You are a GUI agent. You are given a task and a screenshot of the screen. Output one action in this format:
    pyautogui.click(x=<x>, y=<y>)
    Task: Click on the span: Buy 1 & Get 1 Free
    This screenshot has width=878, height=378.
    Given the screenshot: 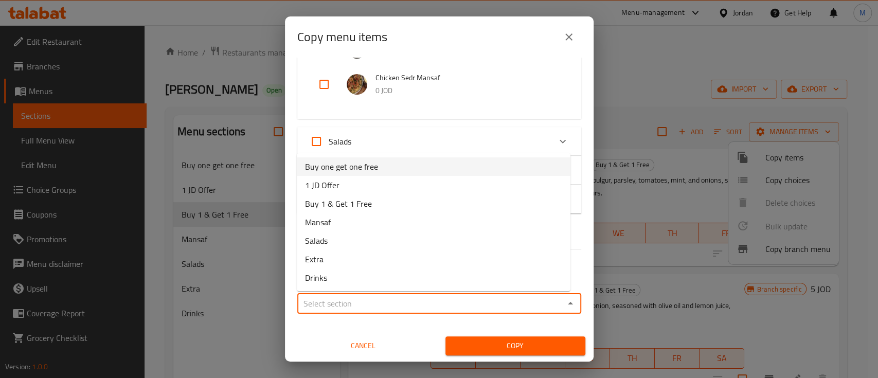 What is the action you would take?
    pyautogui.click(x=339, y=204)
    